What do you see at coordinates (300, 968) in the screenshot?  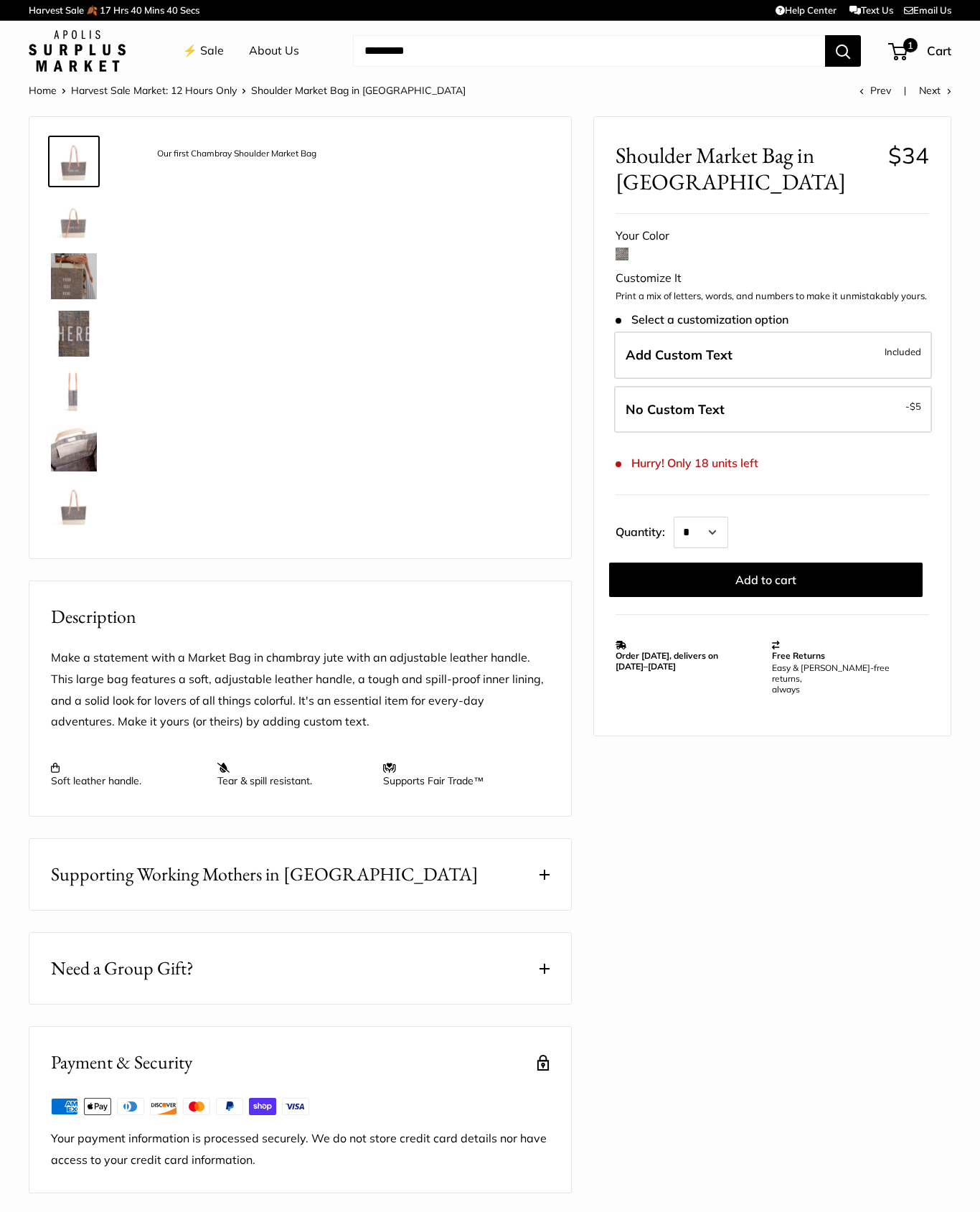 I see `button: Need a Group Gift?` at bounding box center [300, 968].